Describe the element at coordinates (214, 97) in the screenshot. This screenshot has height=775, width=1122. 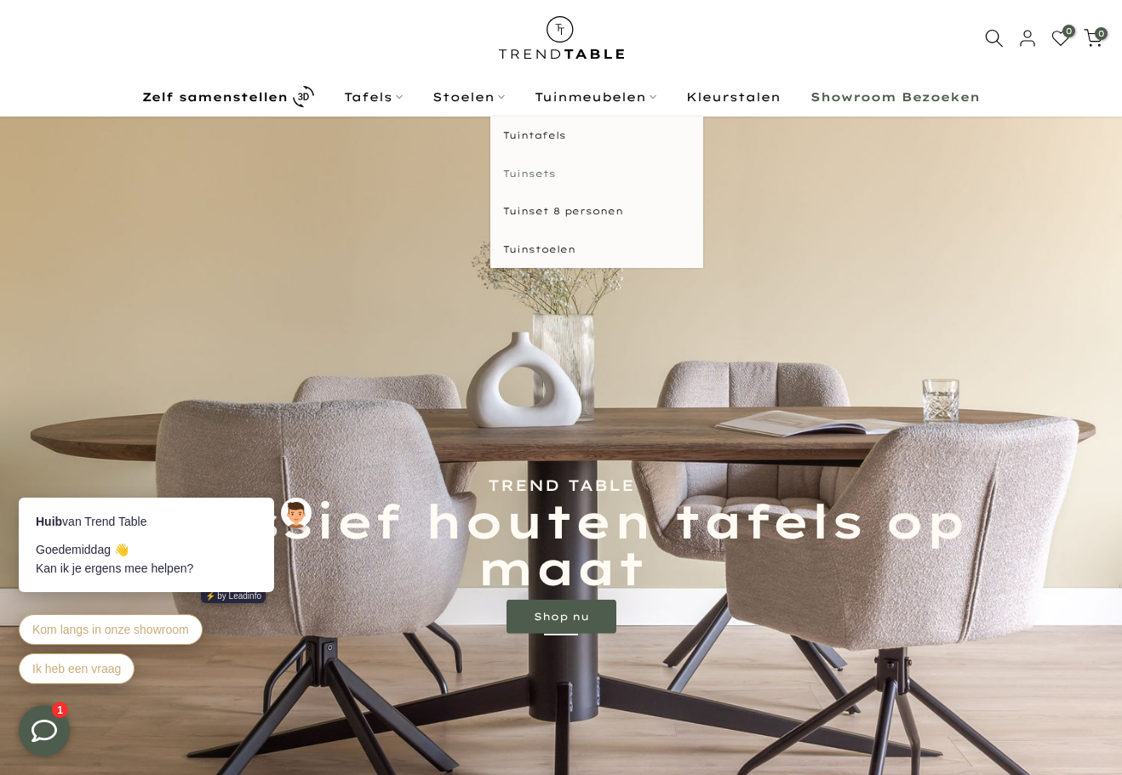
I see `b: Zelf samenstellen` at that location.